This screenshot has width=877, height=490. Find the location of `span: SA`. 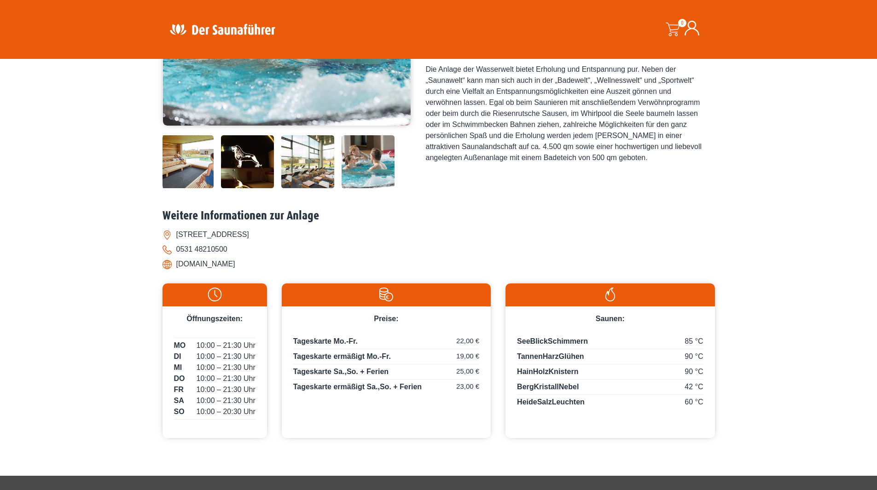

span: SA is located at coordinates (179, 401).